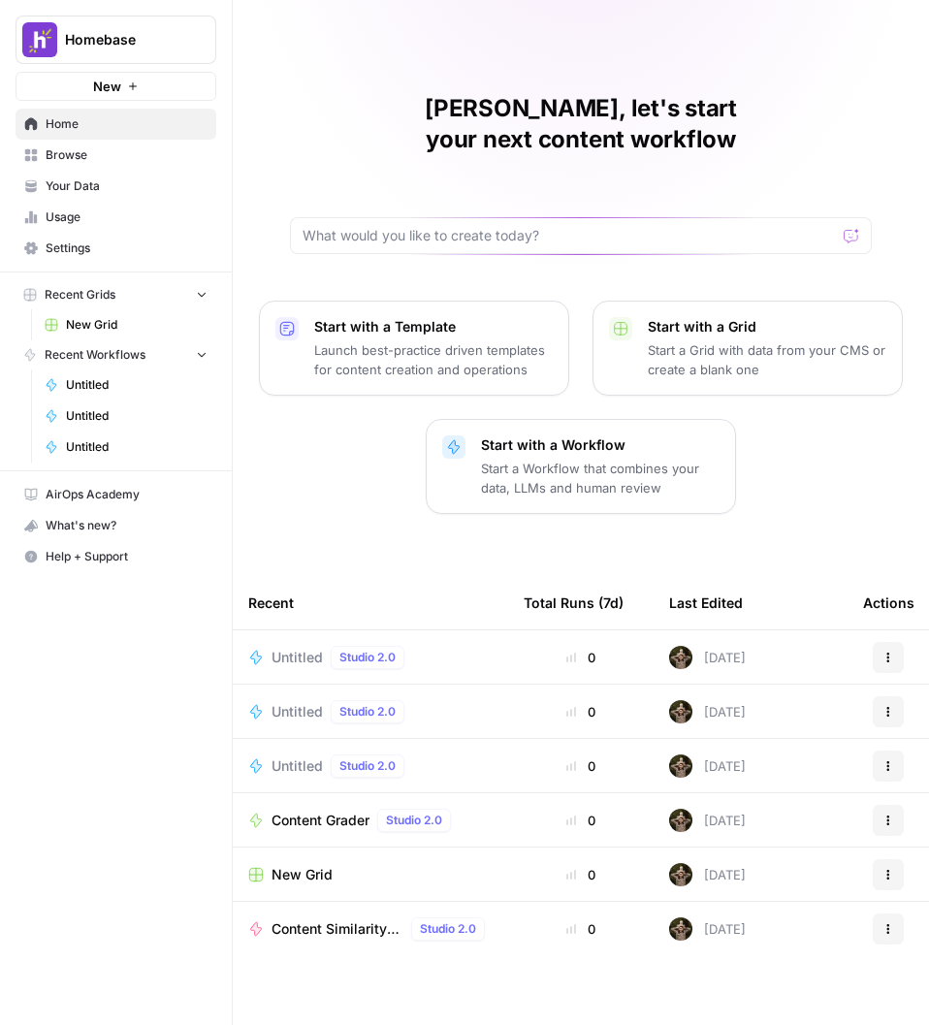  What do you see at coordinates (371, 821) in the screenshot?
I see `a: Content GraderStudio 2.0` at bounding box center [371, 821].